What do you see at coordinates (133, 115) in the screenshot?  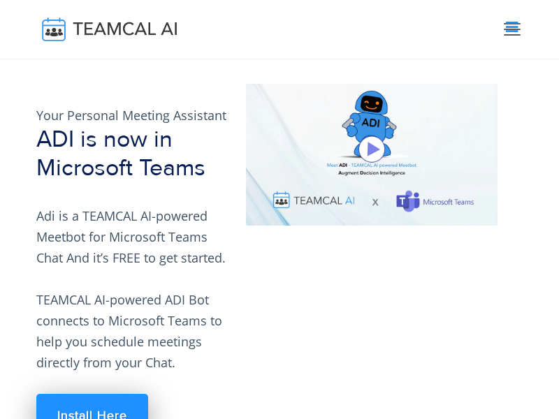 I see `p: Your Personal Meeting Assistant` at bounding box center [133, 115].